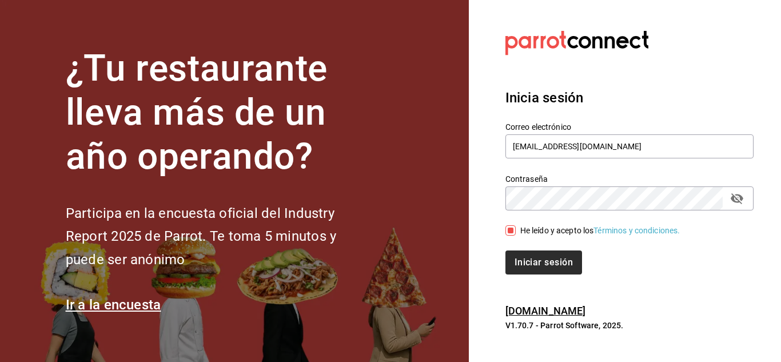  Describe the element at coordinates (637, 230) in the screenshot. I see `a: Términos y condiciones.` at that location.